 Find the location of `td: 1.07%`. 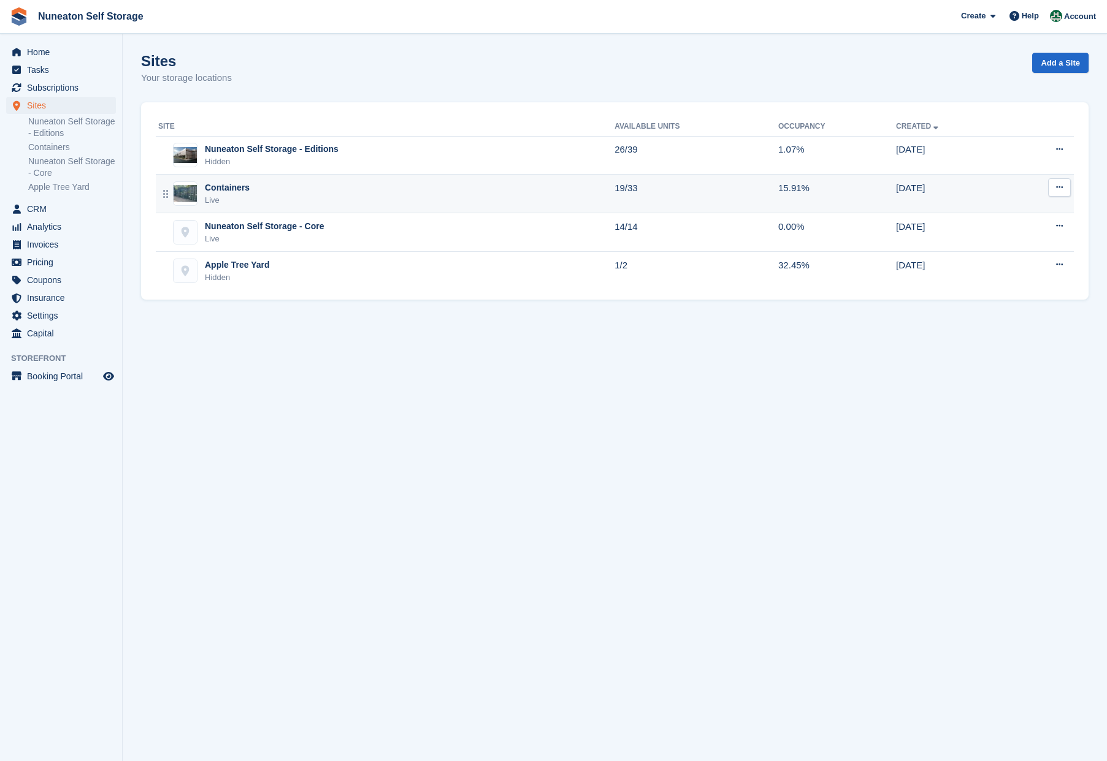

td: 1.07% is located at coordinates (837, 155).